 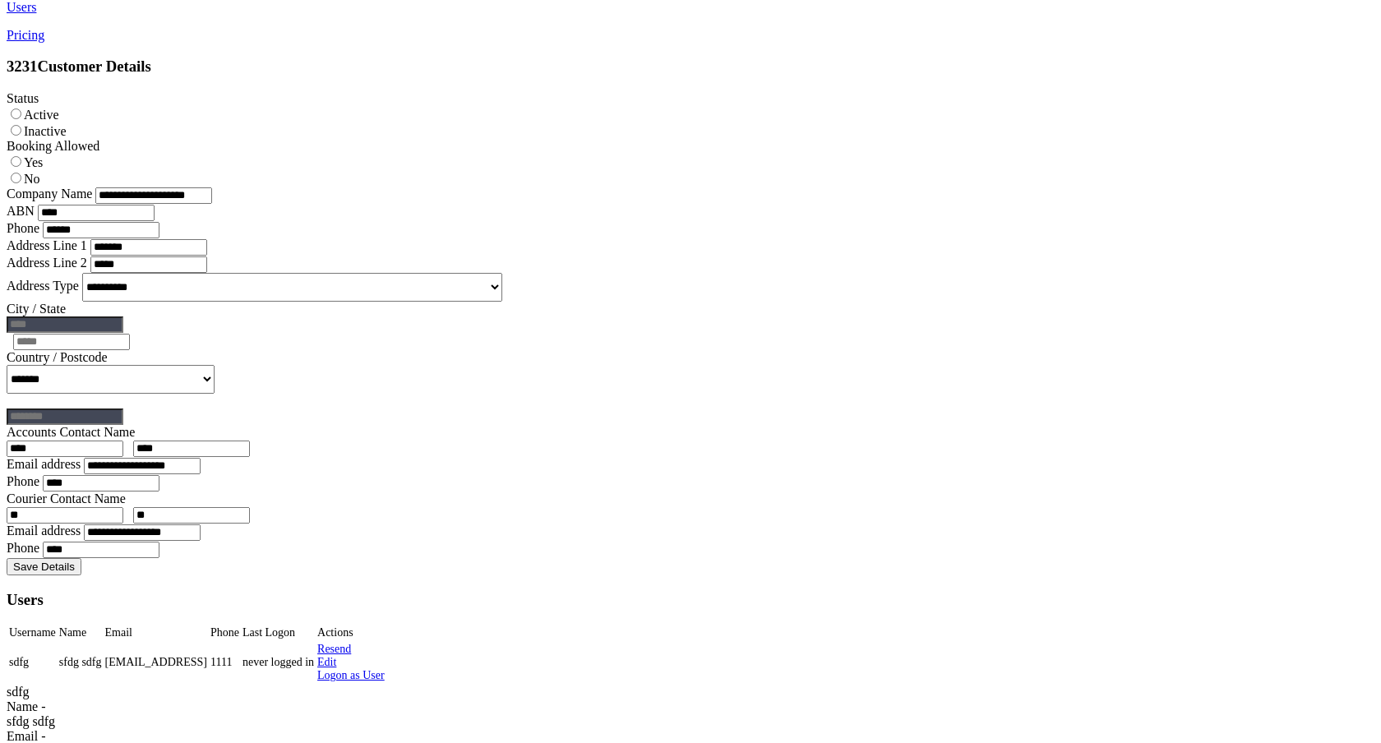 I want to click on td: never logged in, so click(x=278, y=662).